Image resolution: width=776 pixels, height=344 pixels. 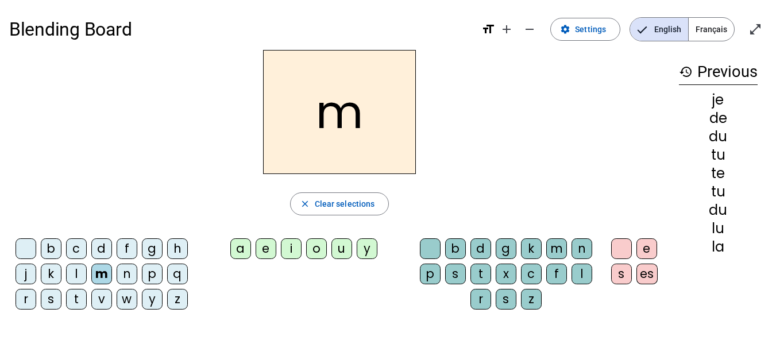 What do you see at coordinates (342, 249) in the screenshot?
I see `div: u` at bounding box center [342, 249].